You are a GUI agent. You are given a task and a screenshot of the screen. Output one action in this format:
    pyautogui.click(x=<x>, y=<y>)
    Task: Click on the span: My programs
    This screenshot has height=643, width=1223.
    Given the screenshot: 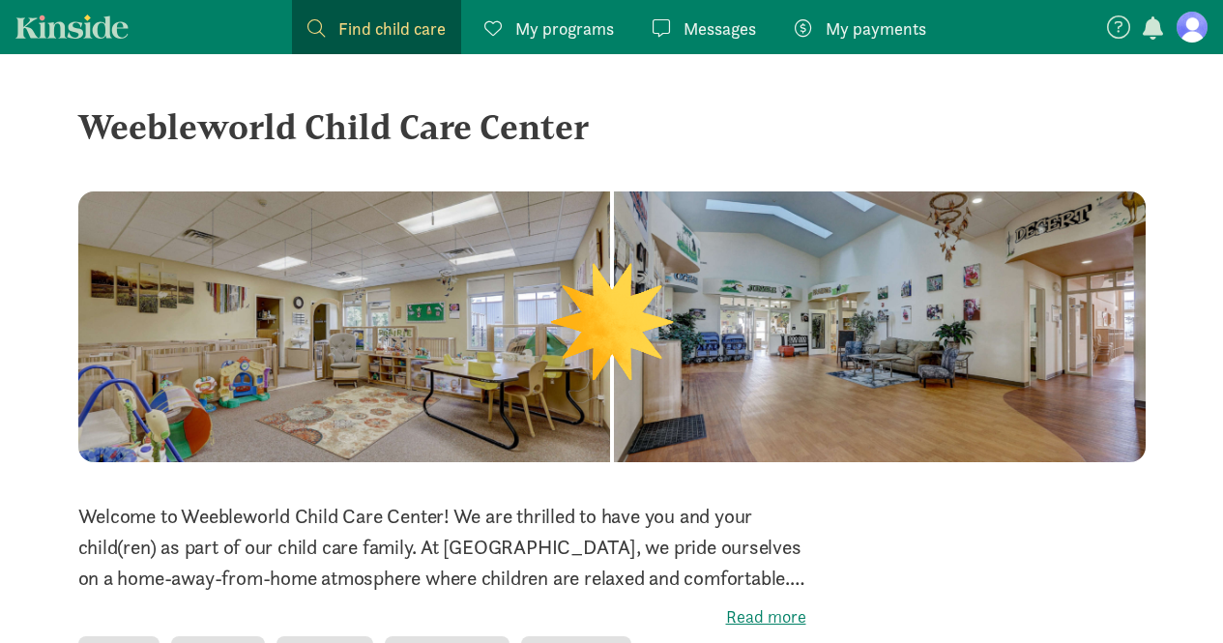 What is the action you would take?
    pyautogui.click(x=565, y=28)
    